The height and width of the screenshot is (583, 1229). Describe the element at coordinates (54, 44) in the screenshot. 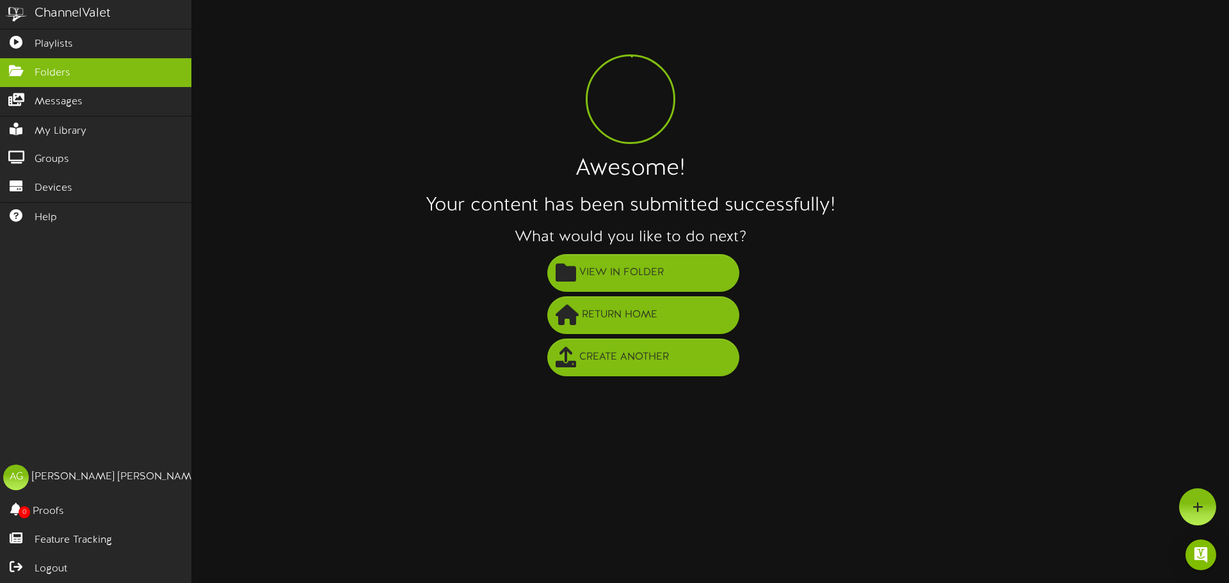

I see `span: Playlists` at that location.